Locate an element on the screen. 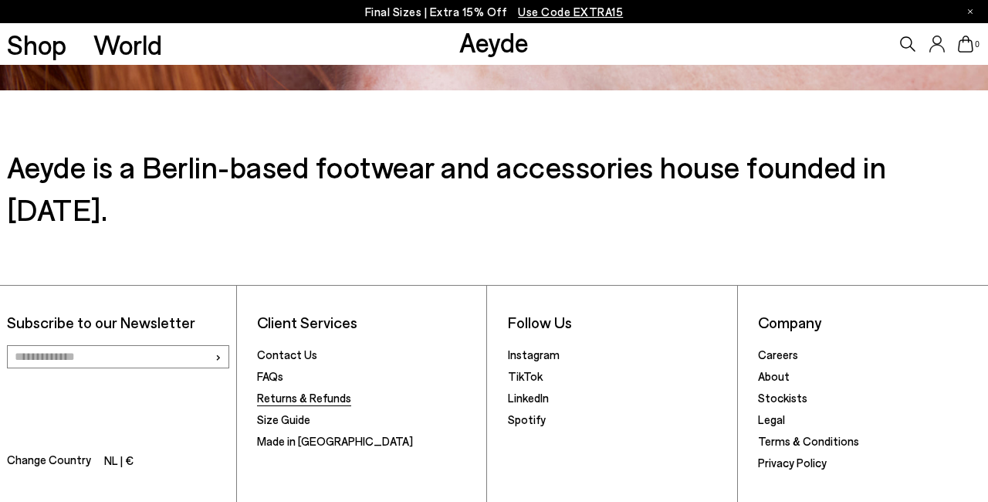  a: About is located at coordinates (774, 376).